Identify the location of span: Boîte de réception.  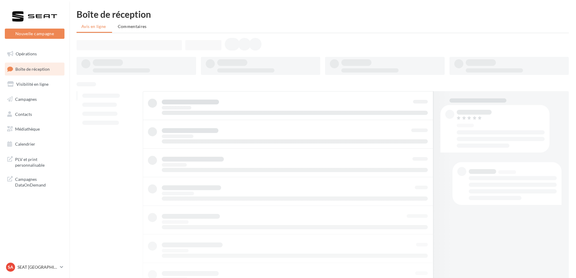
(33, 69).